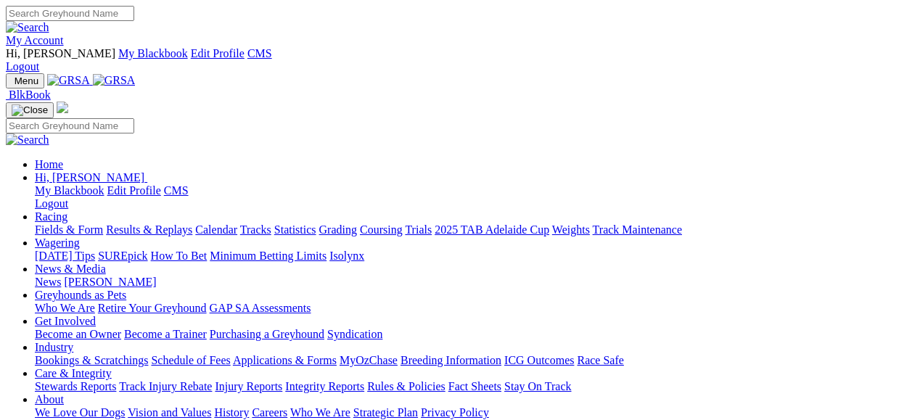  What do you see at coordinates (57, 242) in the screenshot?
I see `a: Wagering` at bounding box center [57, 242].